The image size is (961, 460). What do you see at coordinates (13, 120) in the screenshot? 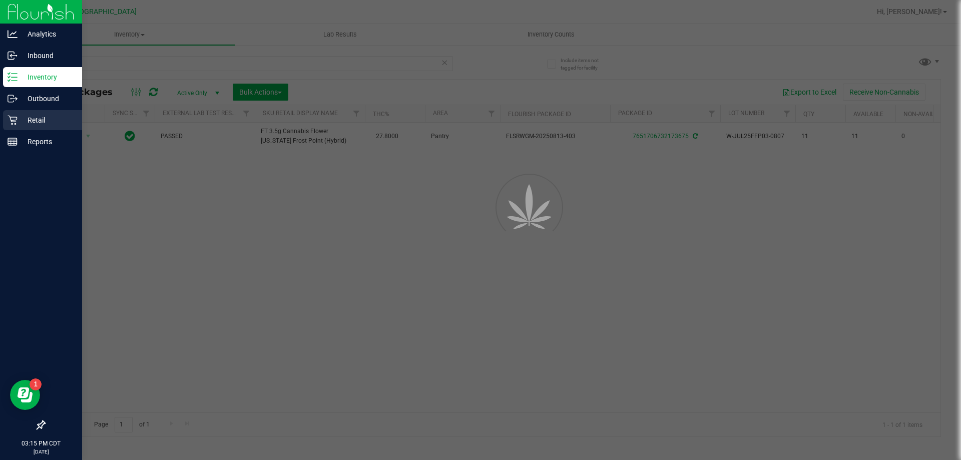
I see `inline-svg: Retail` at bounding box center [13, 120].